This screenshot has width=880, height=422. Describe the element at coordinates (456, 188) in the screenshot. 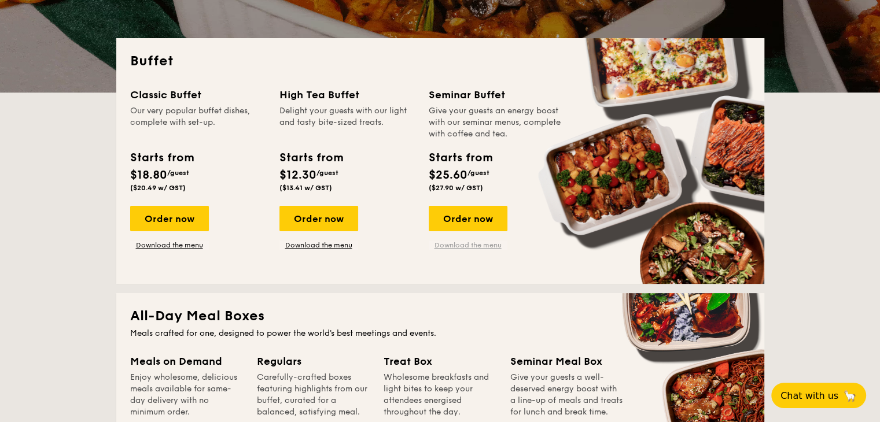

I see `span: ($27.90 w/ GST)` at that location.